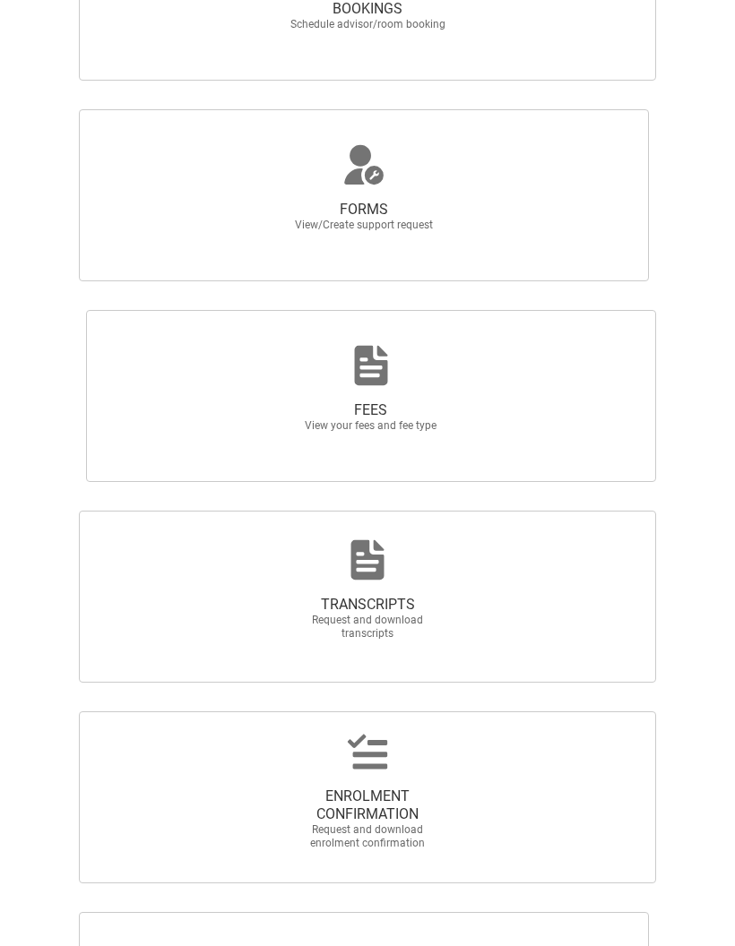 The height and width of the screenshot is (946, 735). I want to click on span: TRANSCRIPTS, so click(367, 605).